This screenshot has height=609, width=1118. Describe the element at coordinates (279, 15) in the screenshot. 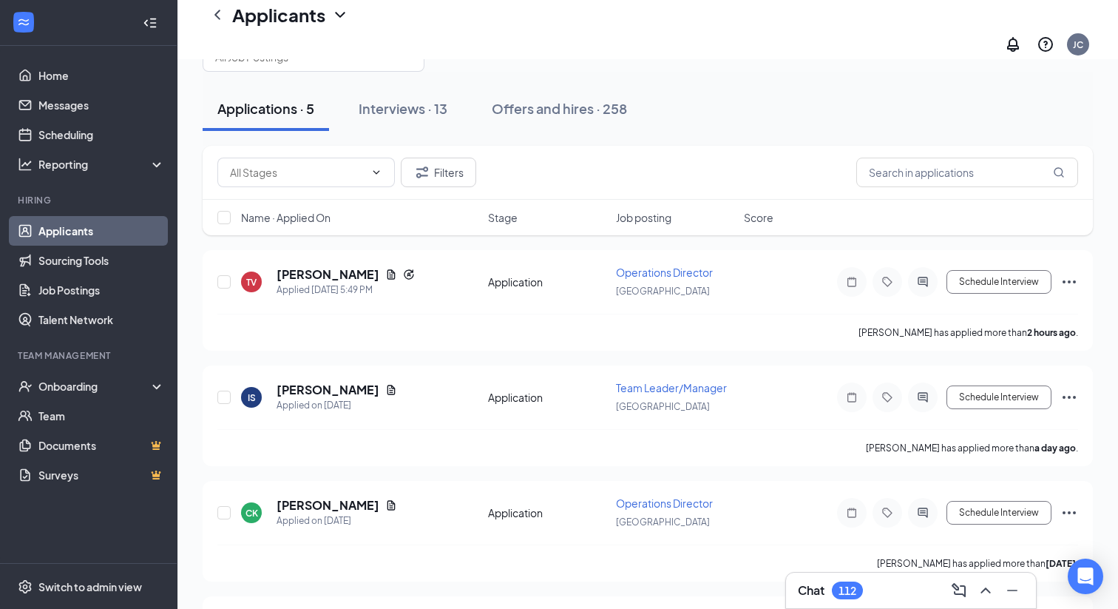

I see `h1: Applicants` at that location.